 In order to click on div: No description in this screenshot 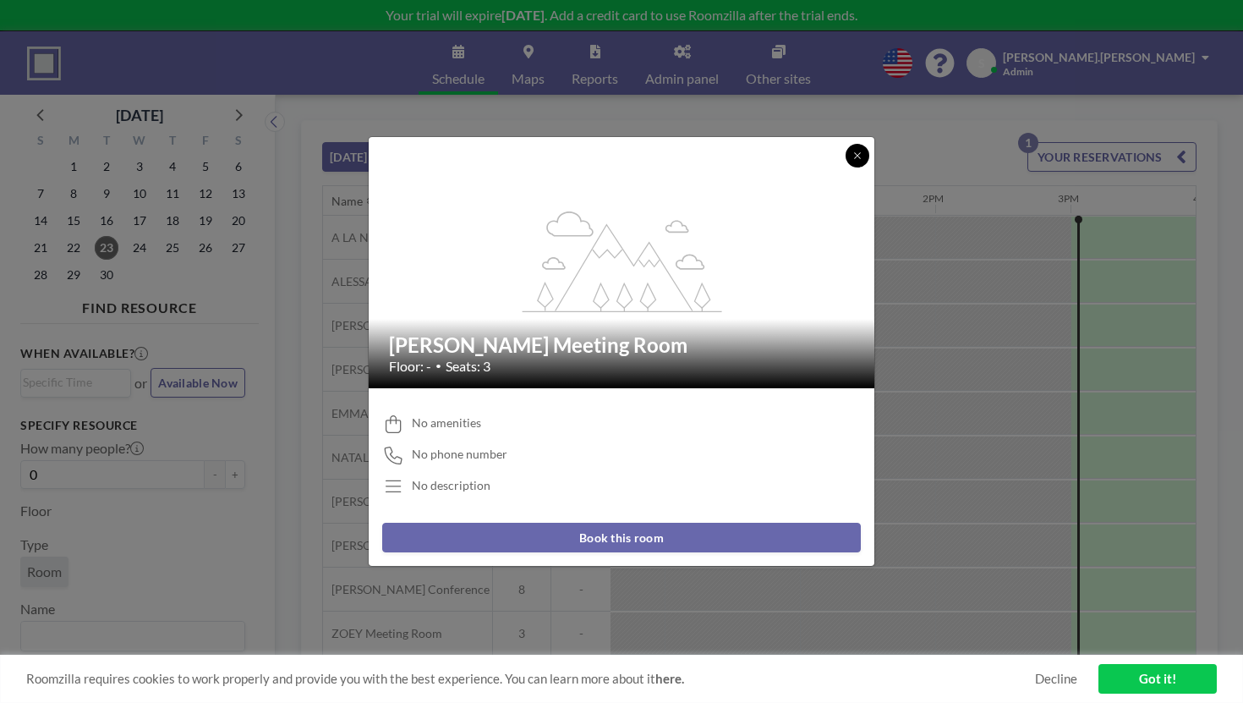, I will do `click(451, 485)`.